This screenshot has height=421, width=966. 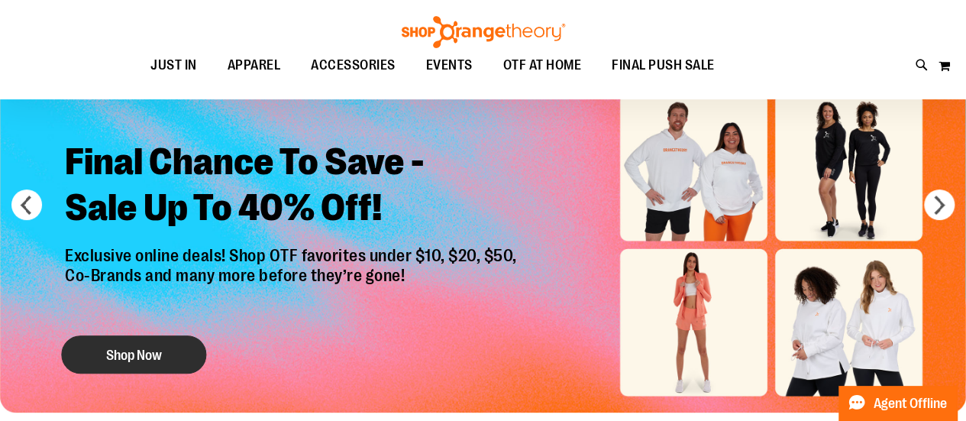 What do you see at coordinates (483, 32) in the screenshot?
I see `img: Shop Orangetheory` at bounding box center [483, 32].